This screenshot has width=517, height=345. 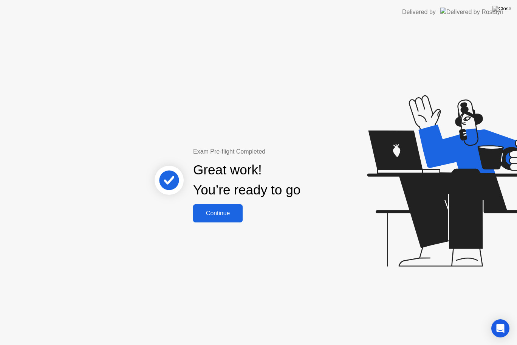 What do you see at coordinates (502, 9) in the screenshot?
I see `img: Close` at bounding box center [502, 9].